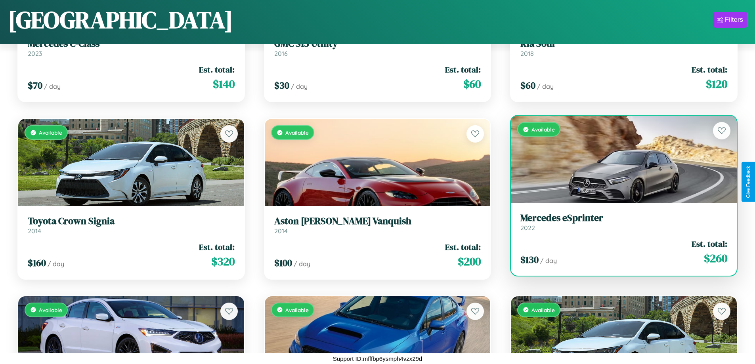 Image resolution: width=755 pixels, height=364 pixels. Describe the element at coordinates (624, 218) in the screenshot. I see `h3: Mercedes eSprinter` at that location.